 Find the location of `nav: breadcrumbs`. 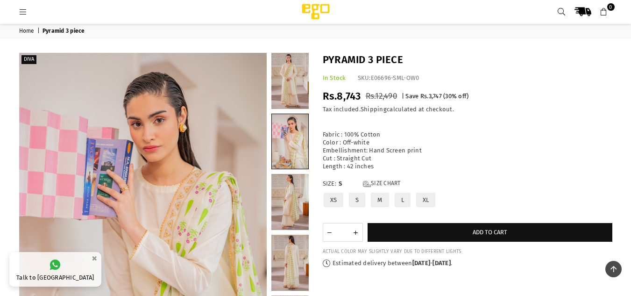

nav: breadcrumbs is located at coordinates (316, 31).